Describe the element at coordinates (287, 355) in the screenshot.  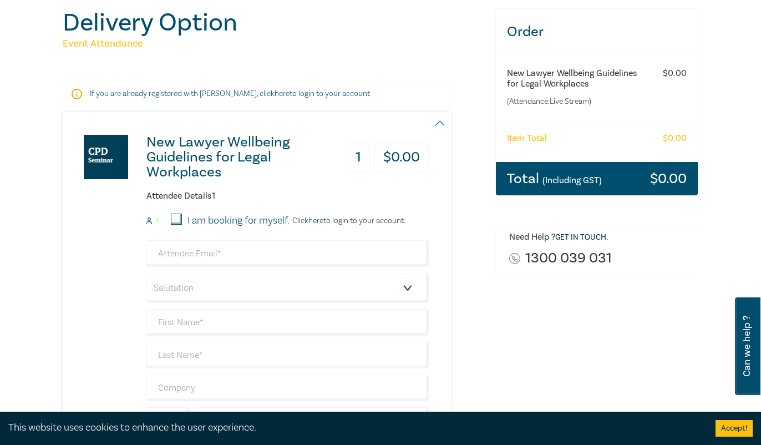
I see `input: Last Name*` at that location.